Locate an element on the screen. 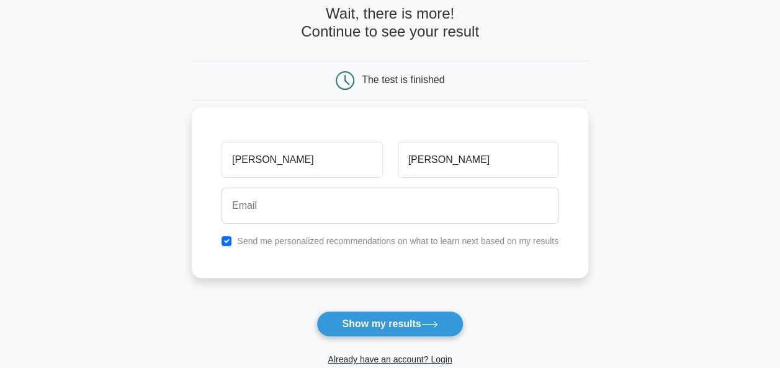 This screenshot has width=780, height=368. input: First name is located at coordinates (301, 160).